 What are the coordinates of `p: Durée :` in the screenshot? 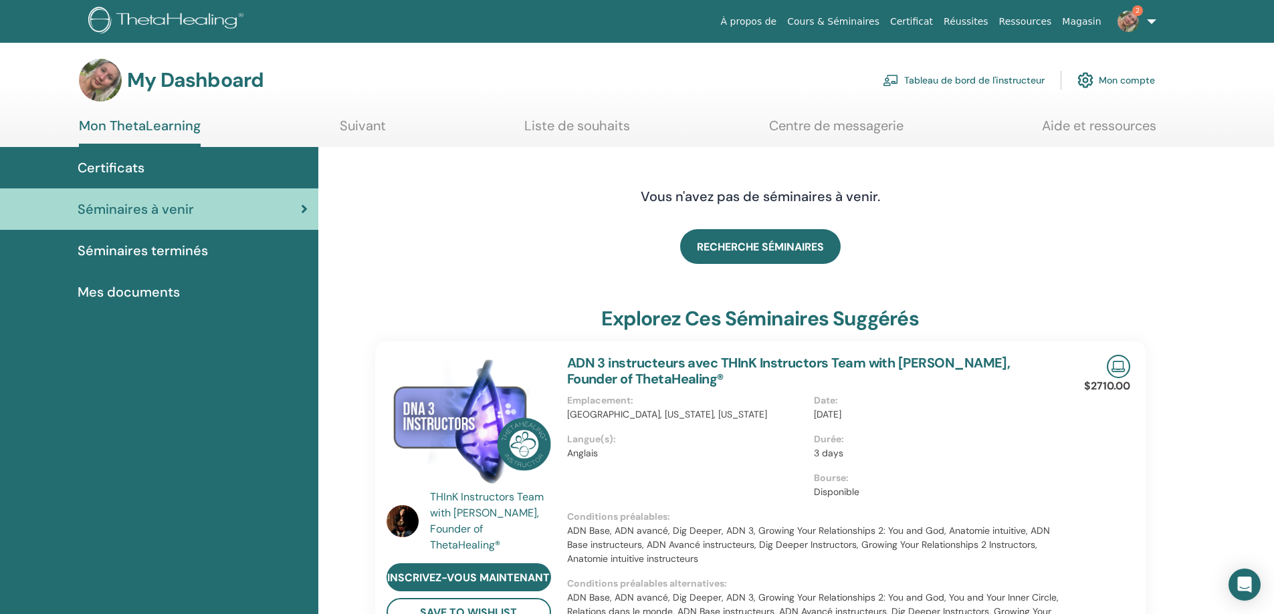 It's located at (933, 439).